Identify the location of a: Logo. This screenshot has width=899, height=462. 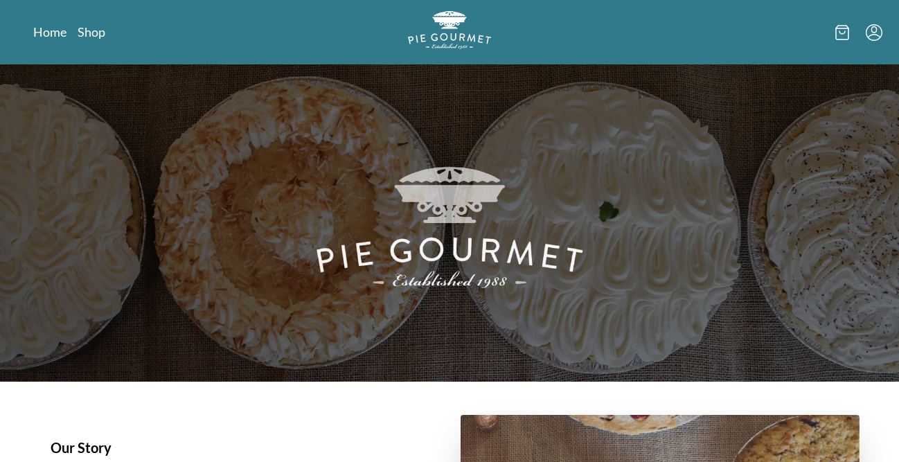
(449, 32).